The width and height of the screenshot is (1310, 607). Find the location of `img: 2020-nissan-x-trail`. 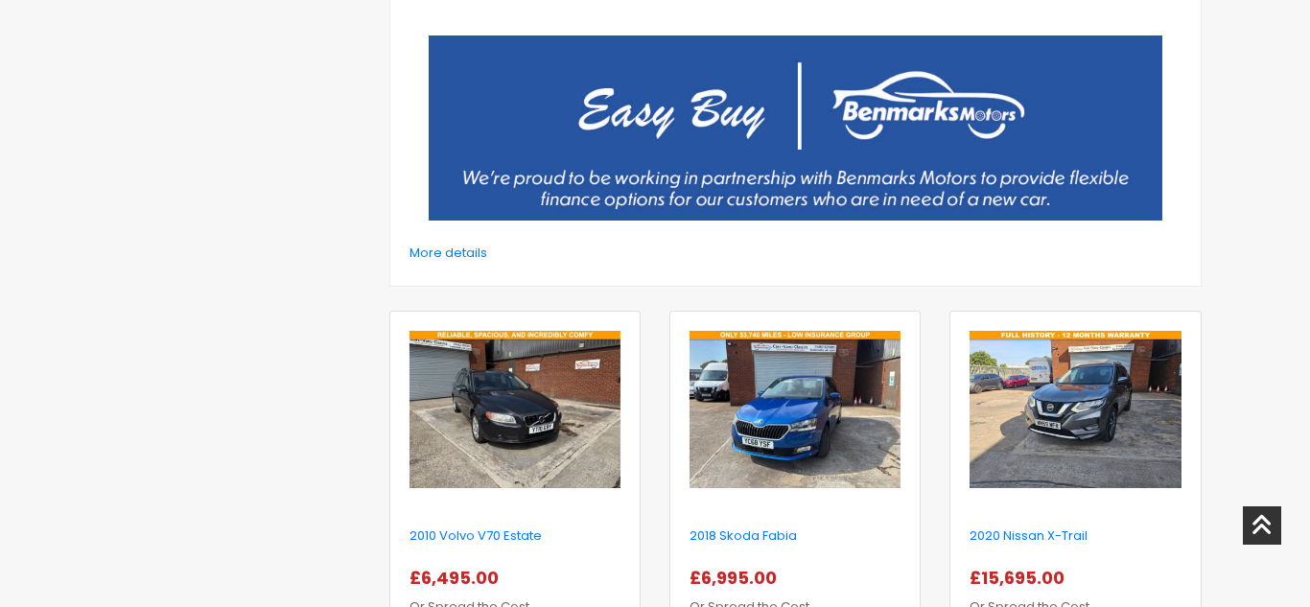

img: 2020-nissan-x-trail is located at coordinates (1075, 410).